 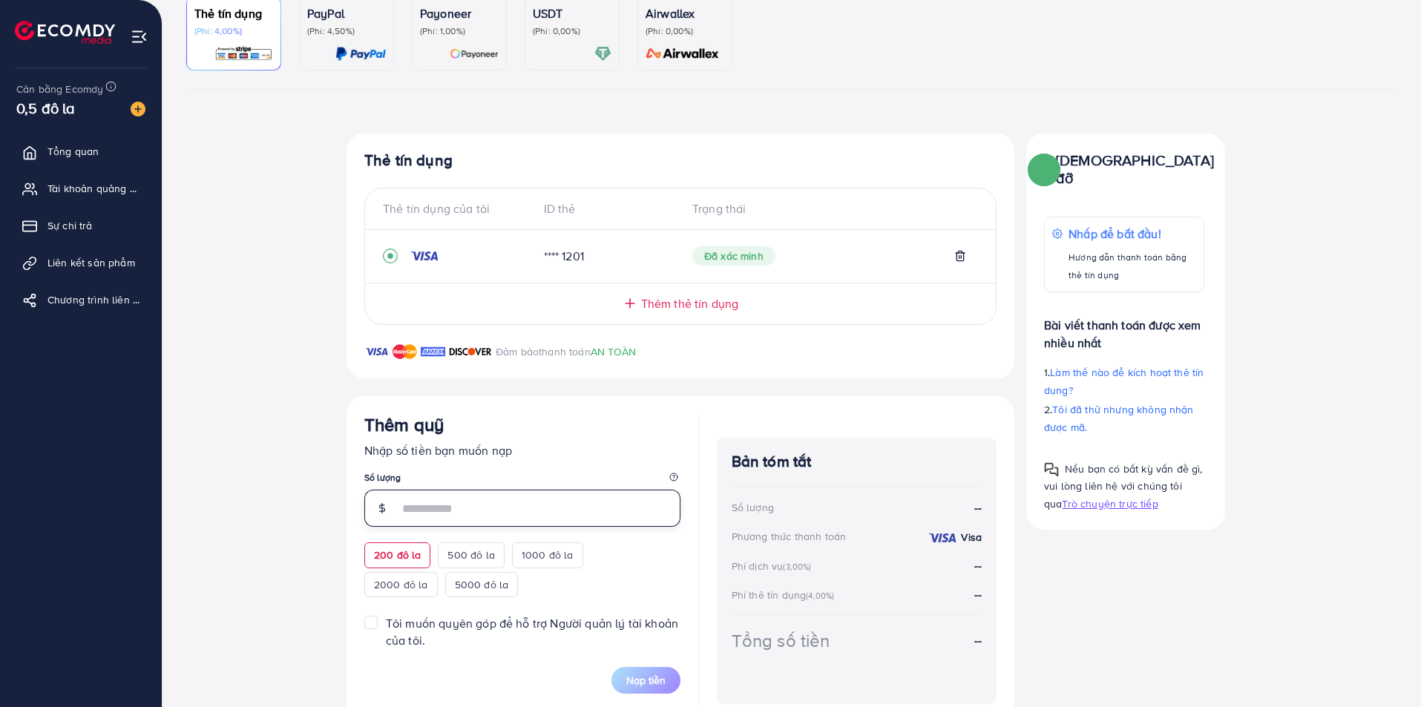 What do you see at coordinates (646, 681) in the screenshot?
I see `button: Nạp tiền` at bounding box center [646, 681].